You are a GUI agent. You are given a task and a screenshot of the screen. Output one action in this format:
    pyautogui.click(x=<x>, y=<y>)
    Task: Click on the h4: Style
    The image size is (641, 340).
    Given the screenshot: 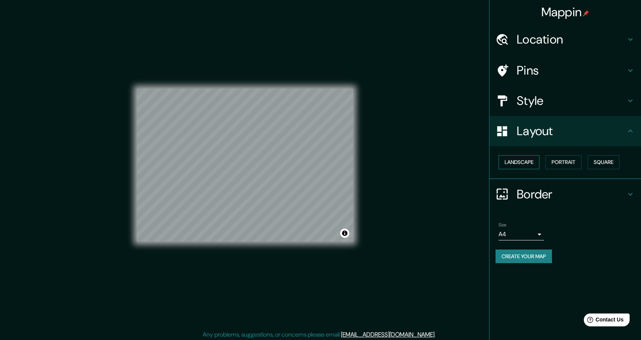 What is the action you would take?
    pyautogui.click(x=572, y=101)
    